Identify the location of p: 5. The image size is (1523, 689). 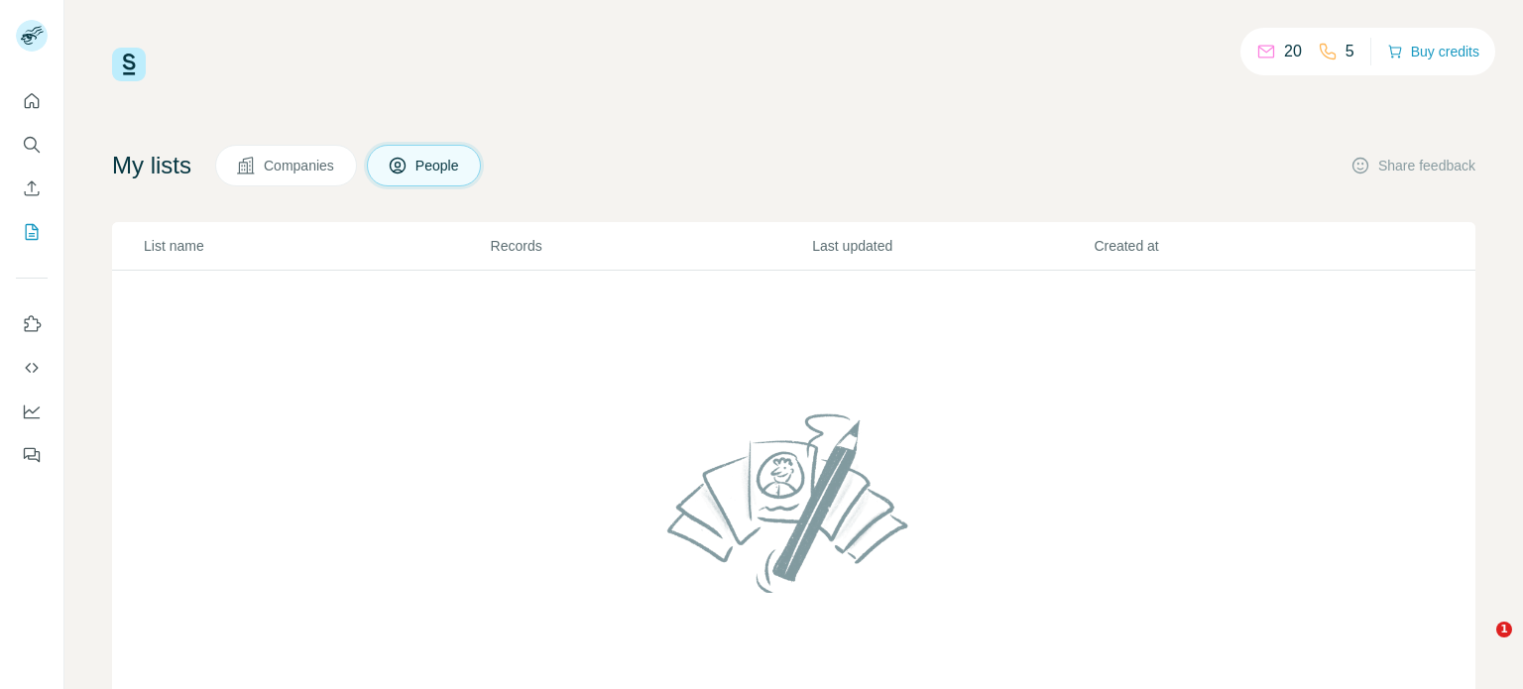
(1349, 52).